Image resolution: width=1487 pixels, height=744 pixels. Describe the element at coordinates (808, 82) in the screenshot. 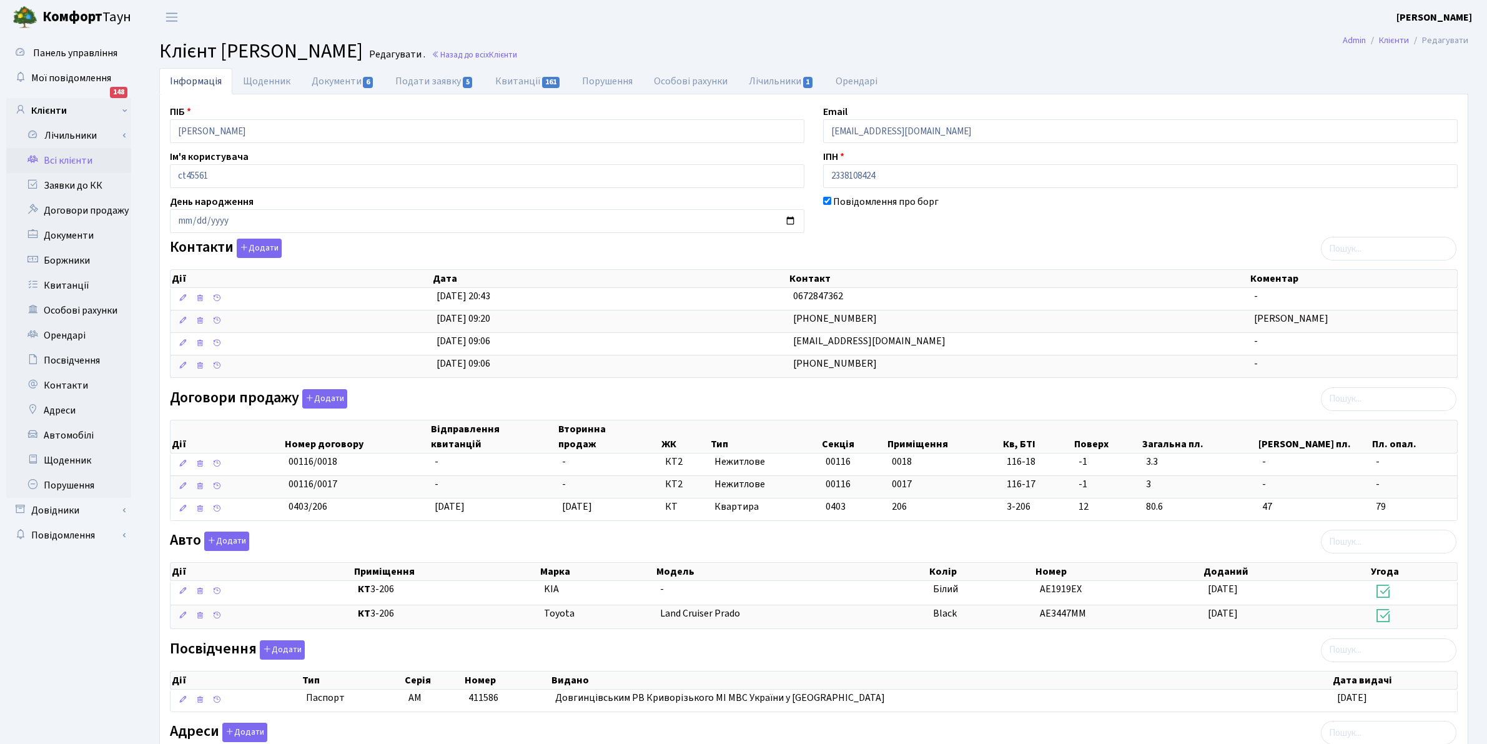

I see `span: 1` at that location.